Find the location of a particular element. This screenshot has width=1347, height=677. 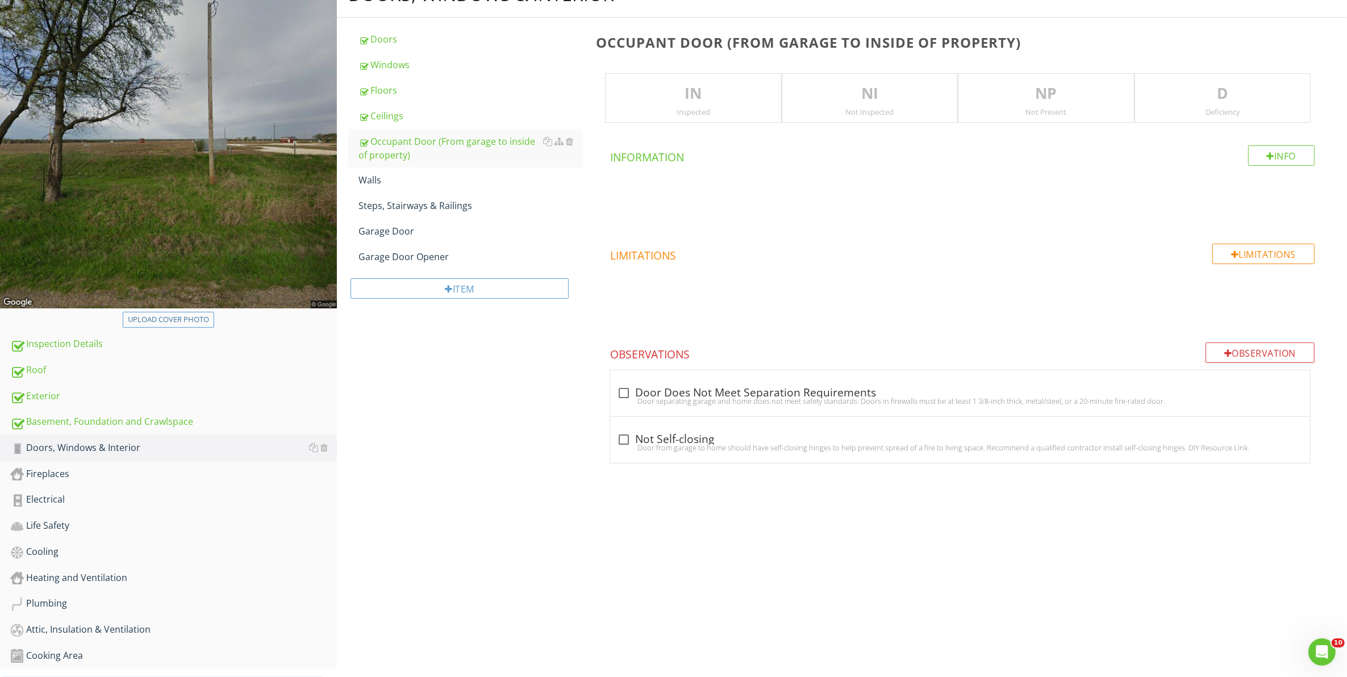

div: Floors is located at coordinates (470, 90).